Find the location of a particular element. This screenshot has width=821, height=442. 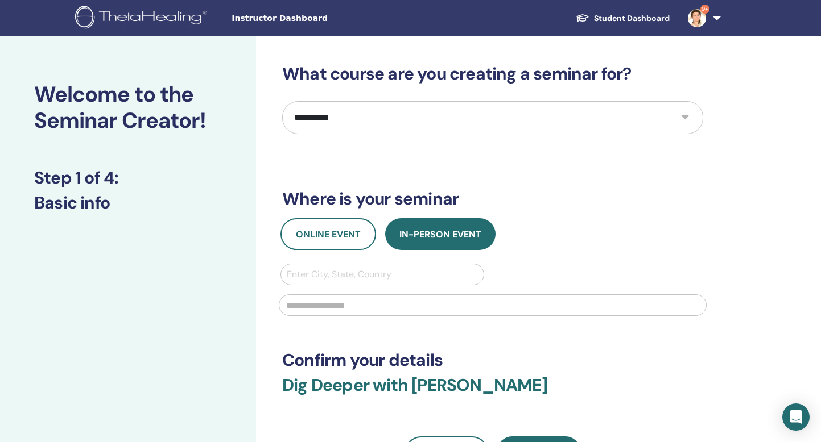

span: Online Event is located at coordinates (328, 234).